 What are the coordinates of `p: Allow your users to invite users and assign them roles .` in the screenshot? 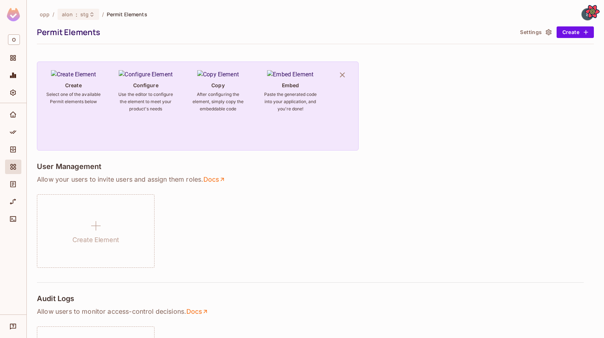 It's located at (315, 180).